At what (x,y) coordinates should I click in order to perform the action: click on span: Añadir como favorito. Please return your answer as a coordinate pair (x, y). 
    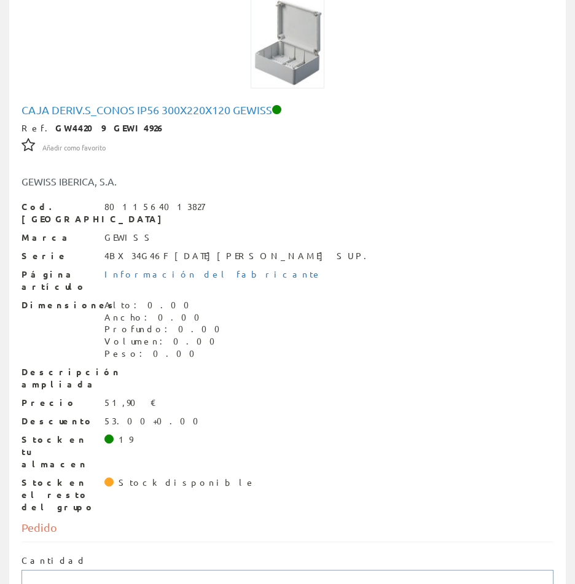
    Looking at the image, I should click on (74, 148).